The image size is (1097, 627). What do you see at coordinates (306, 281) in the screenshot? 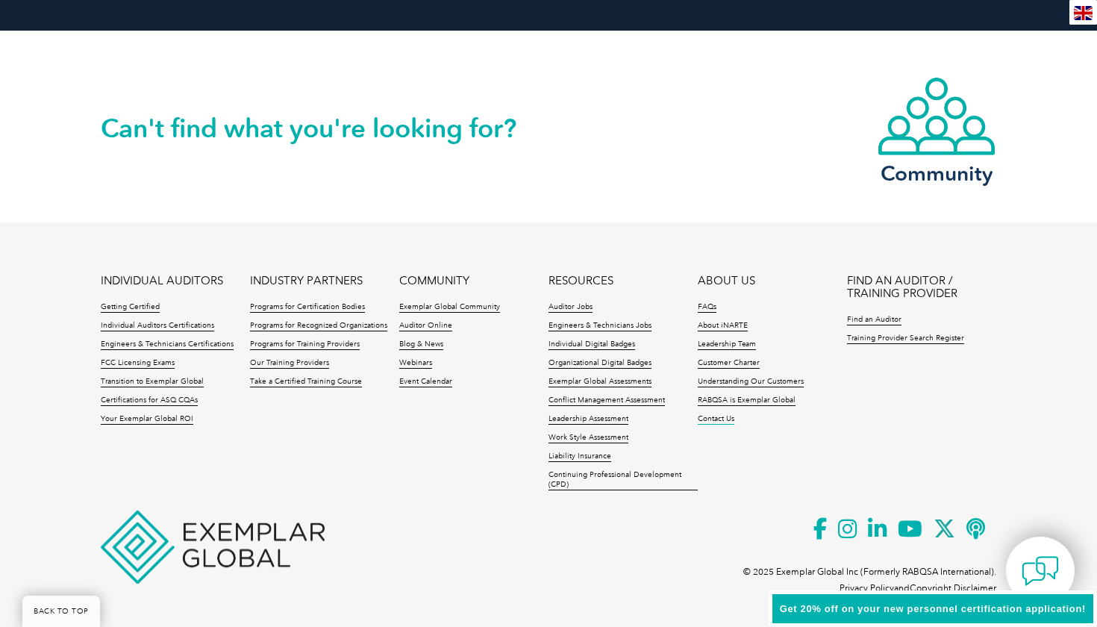
I see `a: INDUSTRY PARTNERS` at bounding box center [306, 281].